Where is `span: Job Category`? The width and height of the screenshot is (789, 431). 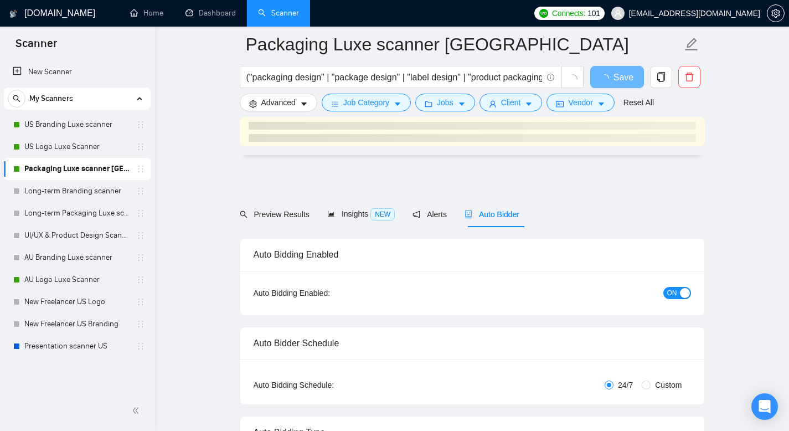
span: Job Category is located at coordinates (366, 102).